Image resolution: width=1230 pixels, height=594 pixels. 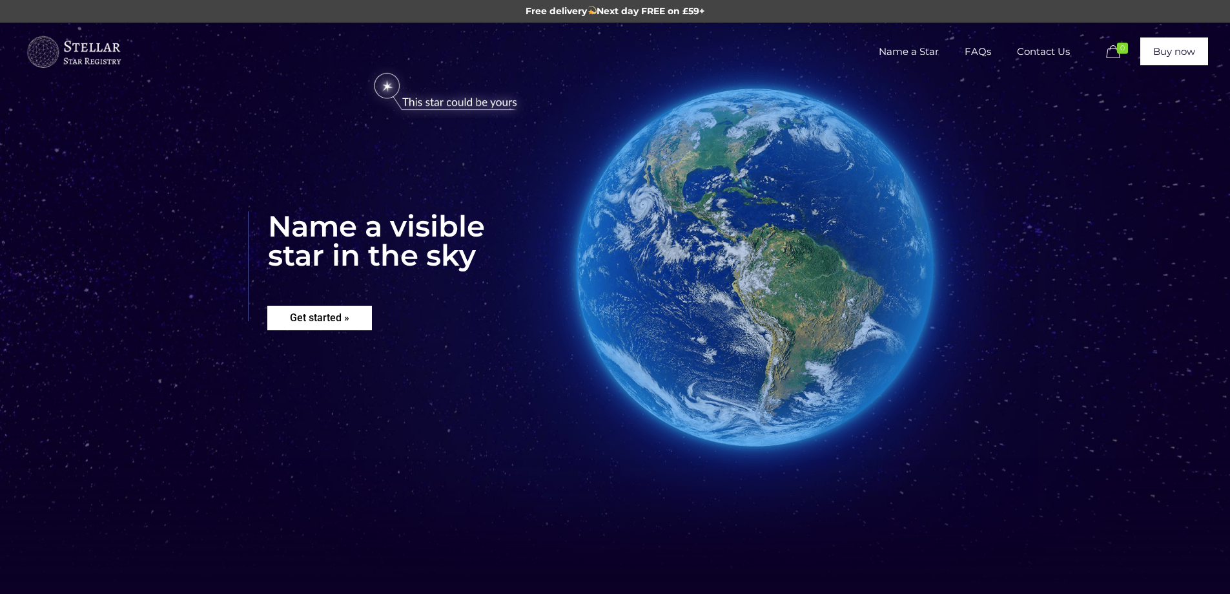 What do you see at coordinates (909, 52) in the screenshot?
I see `a: Name a Star` at bounding box center [909, 52].